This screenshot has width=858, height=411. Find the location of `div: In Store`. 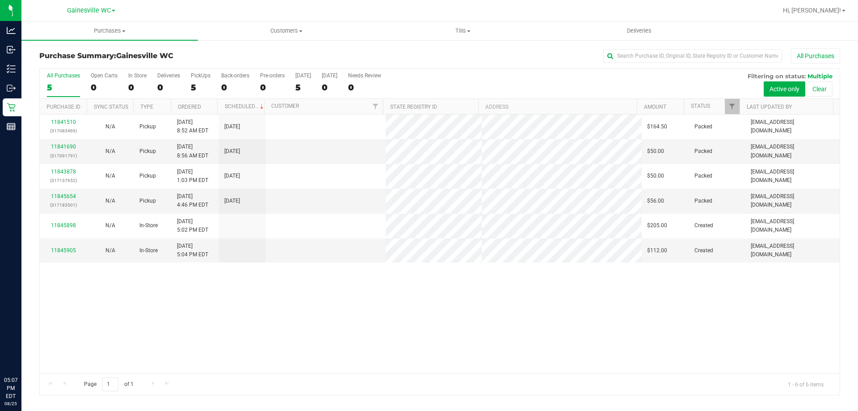

div: In Store is located at coordinates (137, 76).